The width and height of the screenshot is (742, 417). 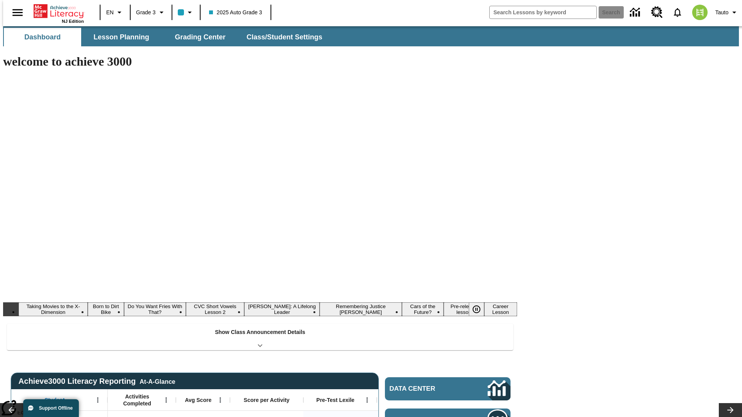 What do you see at coordinates (115, 12) in the screenshot?
I see `button: Language: EN, Select a language` at bounding box center [115, 12].